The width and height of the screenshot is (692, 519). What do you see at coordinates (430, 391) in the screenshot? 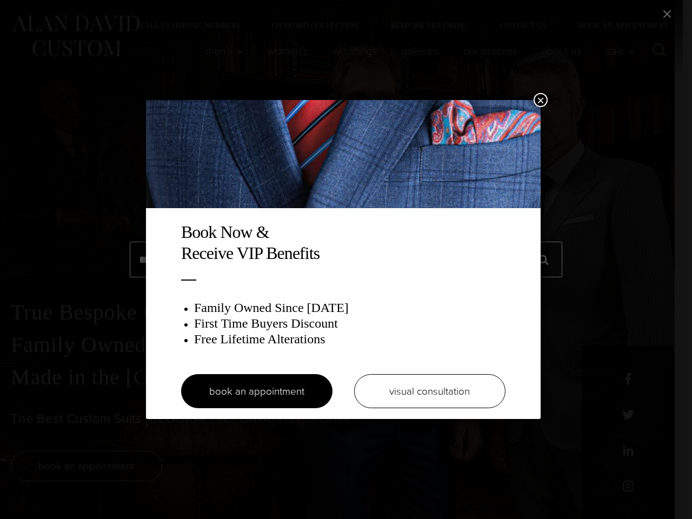
I see `a: visual consultation` at bounding box center [430, 391].